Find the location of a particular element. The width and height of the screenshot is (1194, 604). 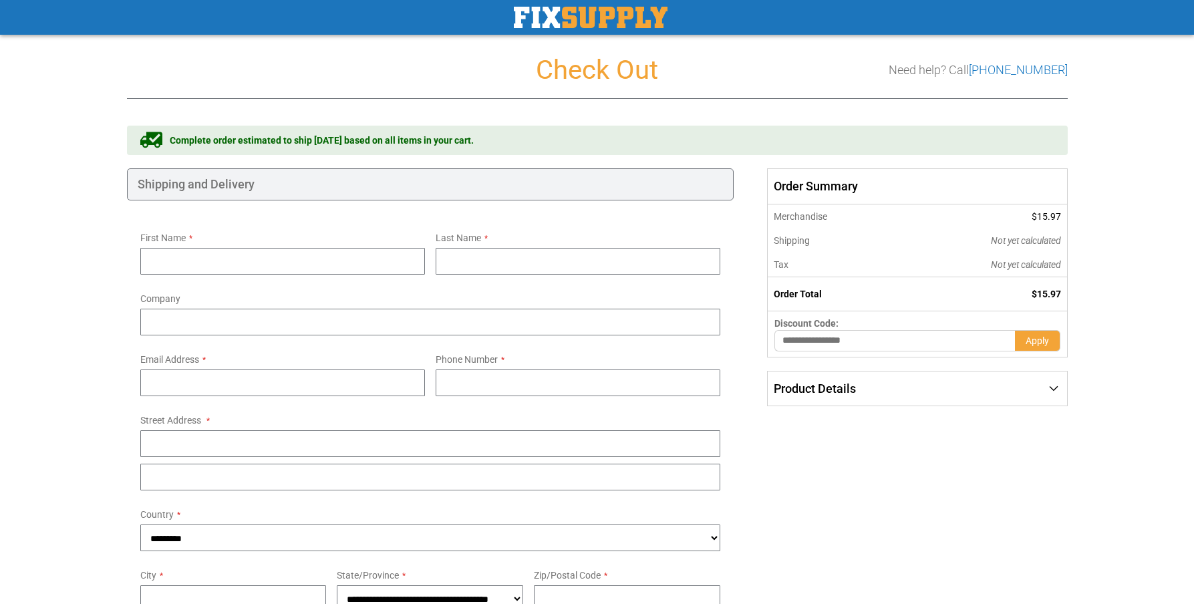

h3: Need help? Call is located at coordinates (978, 70).